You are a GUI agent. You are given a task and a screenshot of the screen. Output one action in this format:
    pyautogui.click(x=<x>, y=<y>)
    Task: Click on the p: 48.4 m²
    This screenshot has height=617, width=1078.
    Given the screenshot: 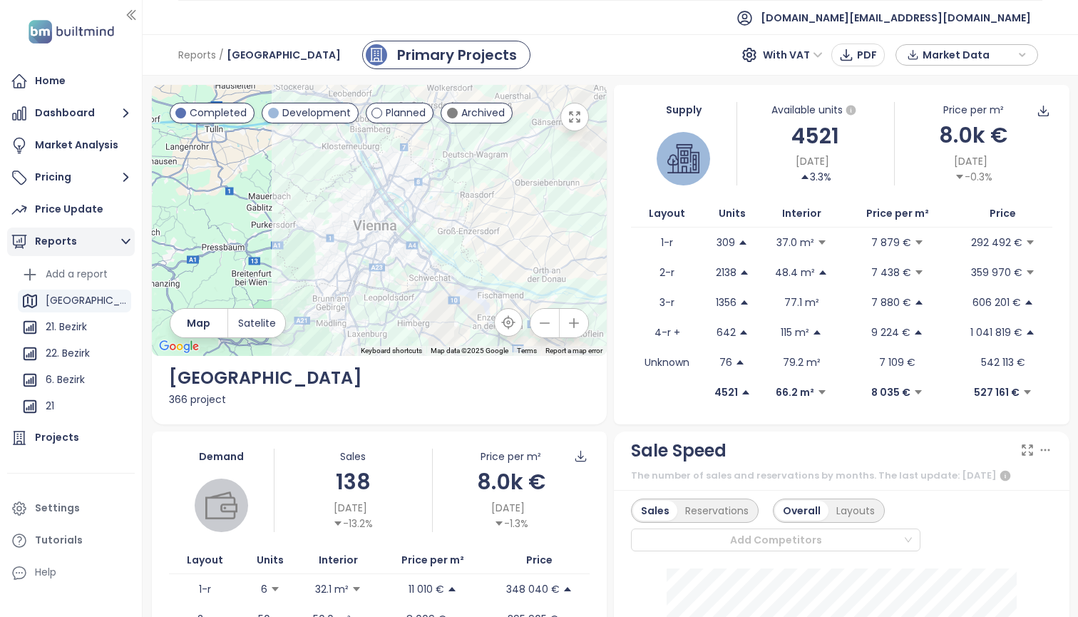 What is the action you would take?
    pyautogui.click(x=795, y=272)
    